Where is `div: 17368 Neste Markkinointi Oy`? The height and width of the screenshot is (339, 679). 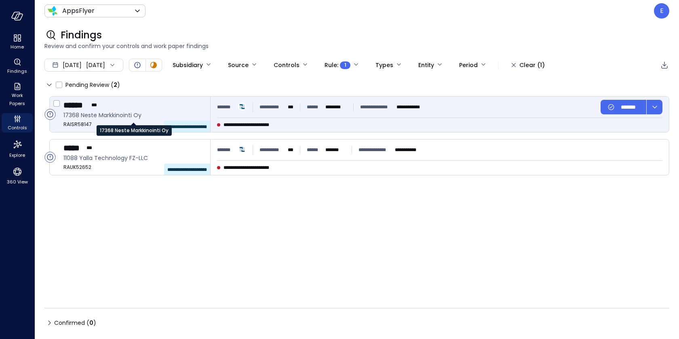
div: 17368 Neste Markkinointi Oy is located at coordinates (134, 131).